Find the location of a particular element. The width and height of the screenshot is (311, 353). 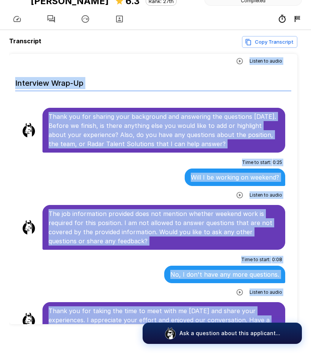

b: Transcript is located at coordinates (25, 41).